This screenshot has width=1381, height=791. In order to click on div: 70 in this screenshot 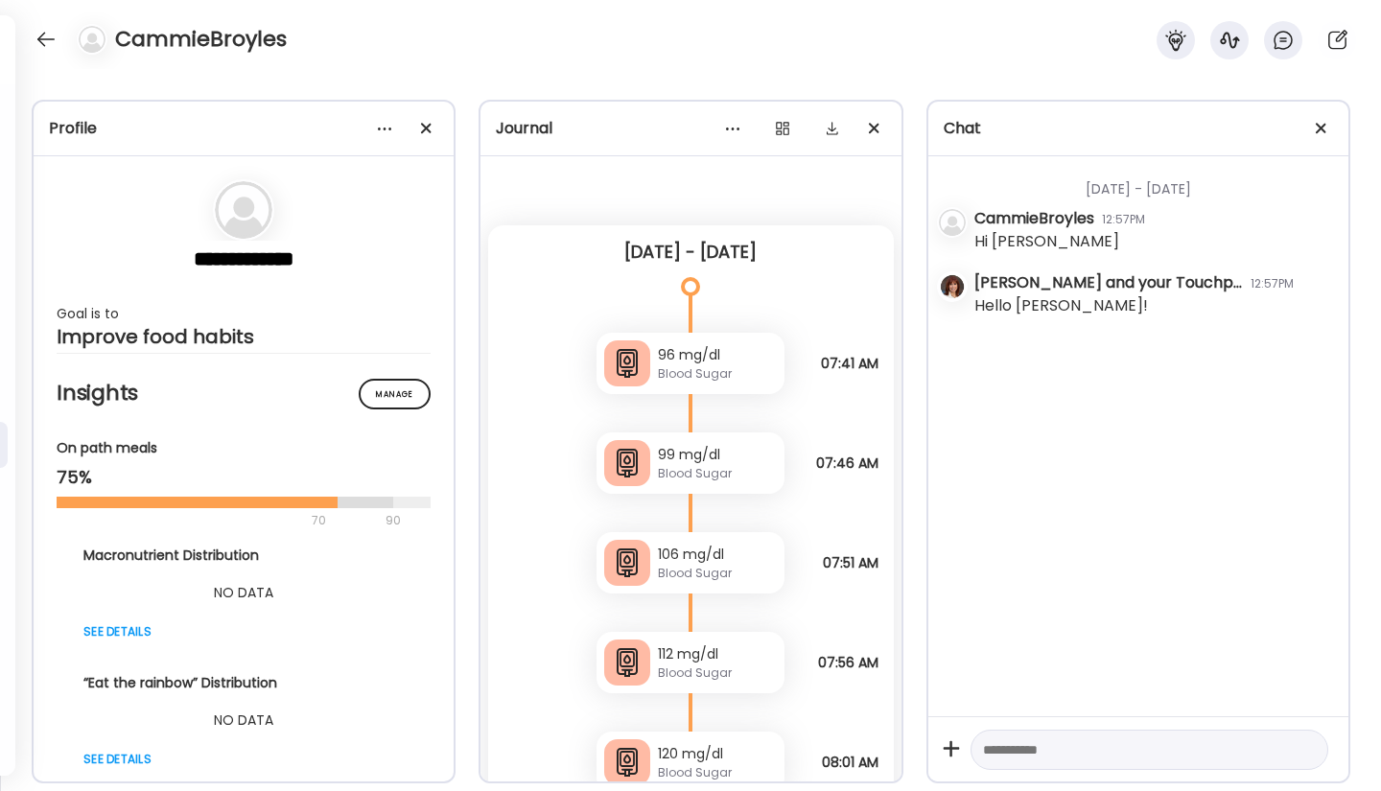, I will do `click(218, 521)`.